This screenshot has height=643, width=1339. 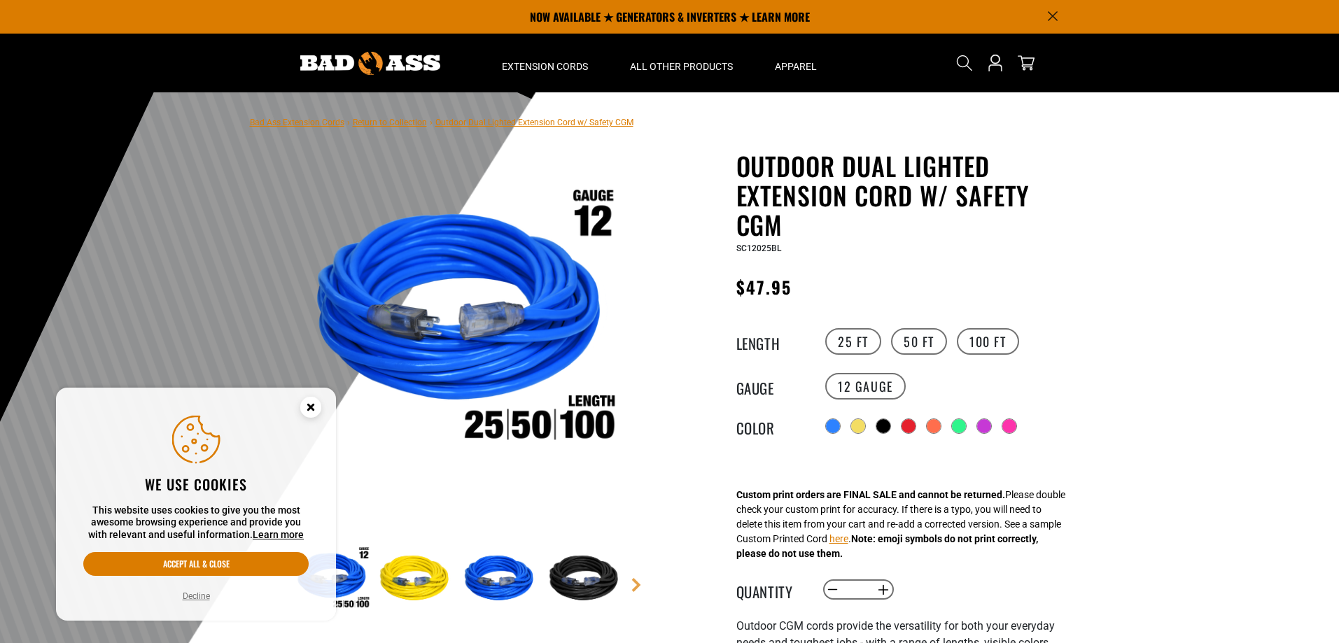 What do you see at coordinates (908, 195) in the screenshot?
I see `h1: Outdoor Dual Lighted Extension Cord w/ Safety CGM` at bounding box center [908, 195].